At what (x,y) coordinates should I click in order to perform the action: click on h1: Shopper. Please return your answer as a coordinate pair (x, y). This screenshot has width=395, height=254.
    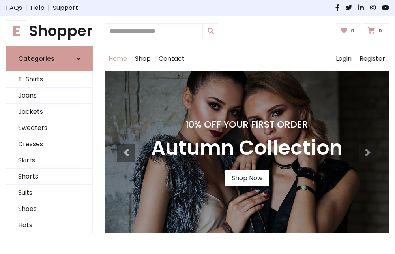
    Looking at the image, I should click on (49, 31).